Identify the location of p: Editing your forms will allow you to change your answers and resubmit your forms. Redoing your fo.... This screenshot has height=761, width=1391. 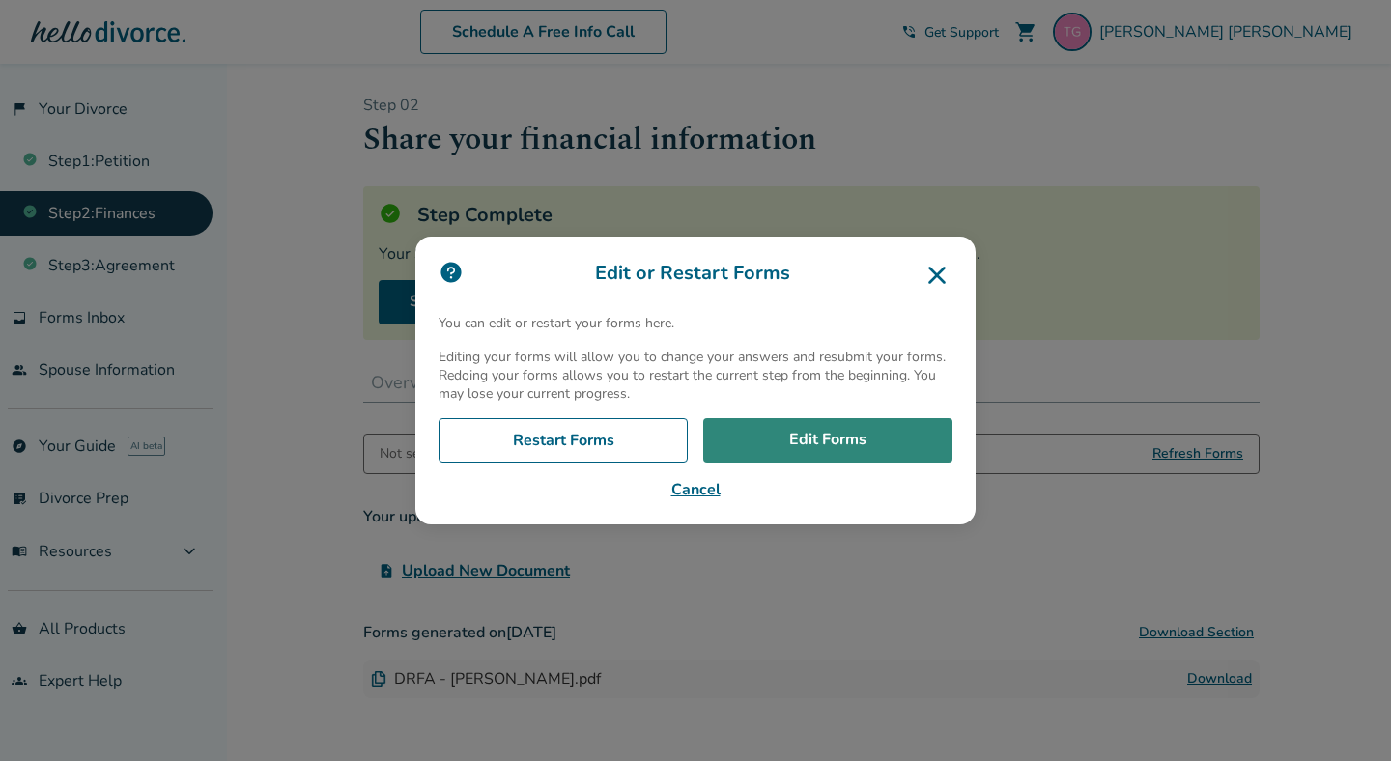
(696, 375).